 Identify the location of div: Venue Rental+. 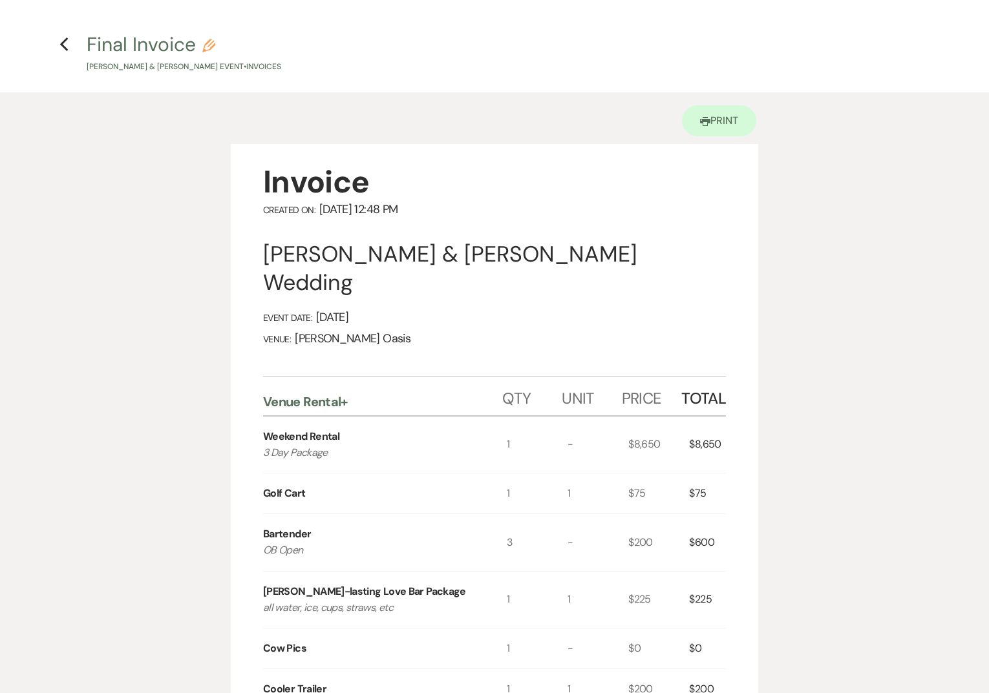
(383, 402).